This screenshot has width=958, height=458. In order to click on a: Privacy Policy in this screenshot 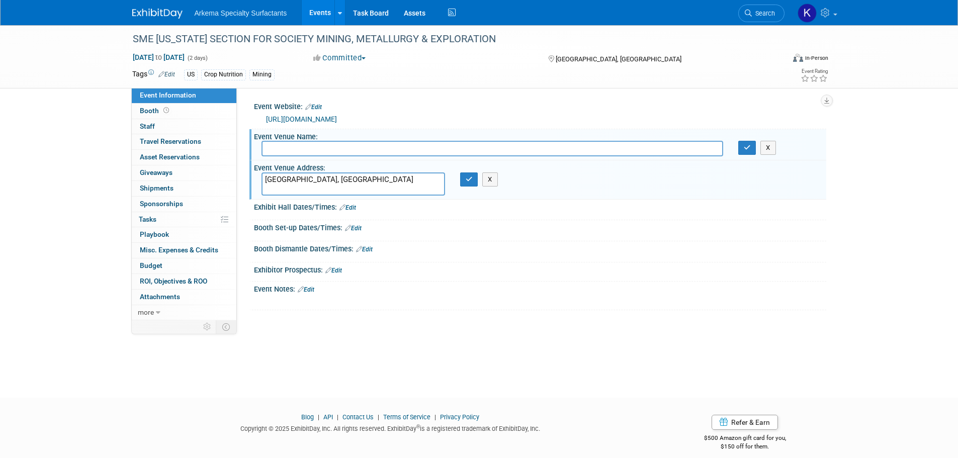, I will do `click(460, 417)`.